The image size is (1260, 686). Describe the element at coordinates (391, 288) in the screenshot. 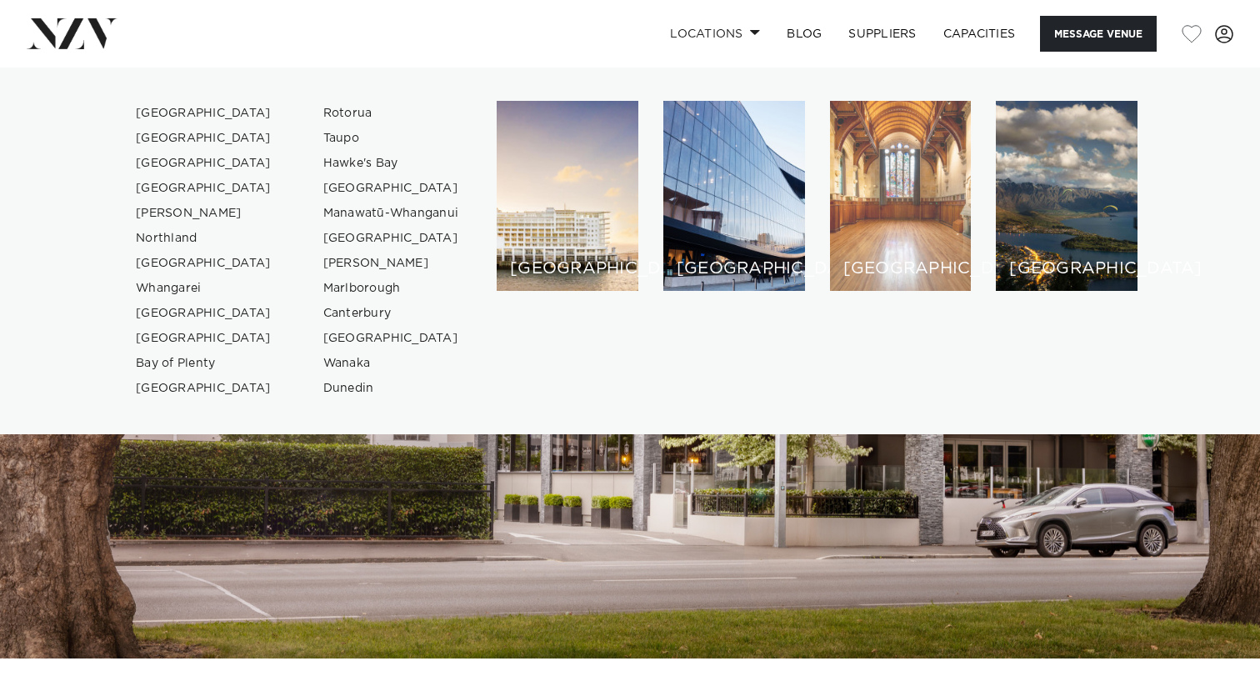

I see `a: Marlborough` at that location.